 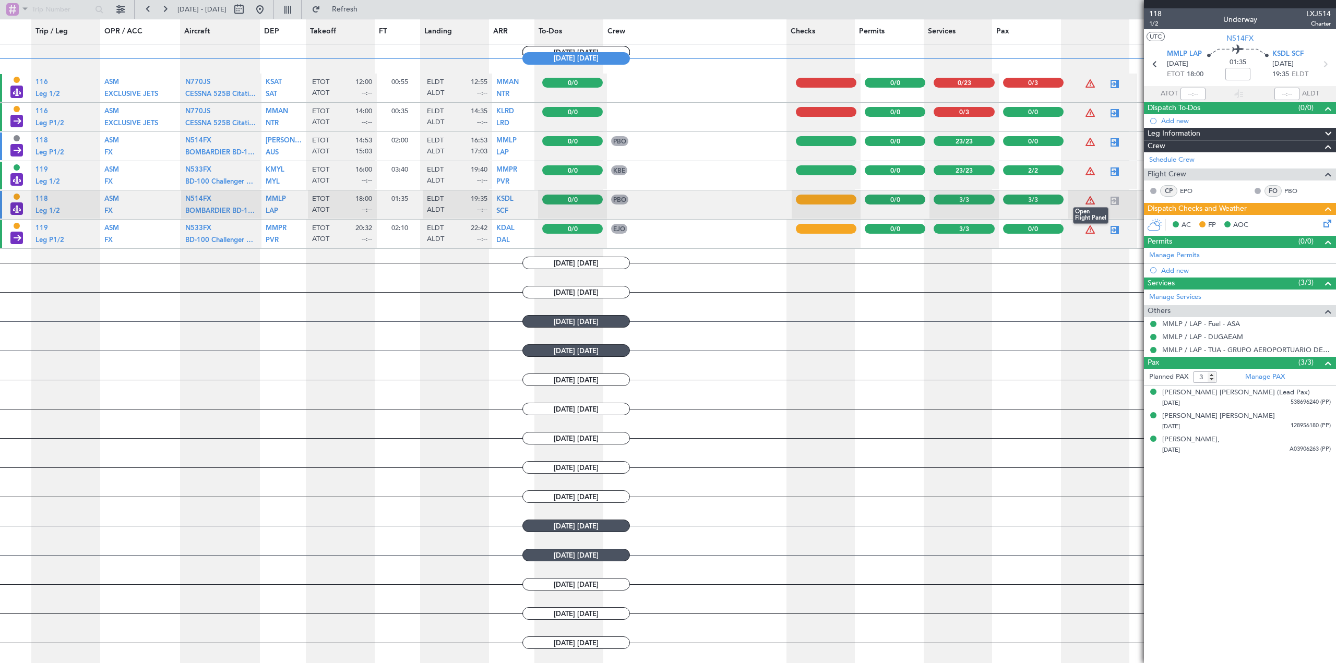 What do you see at coordinates (198, 173) in the screenshot?
I see `a: N533FX` at bounding box center [198, 173].